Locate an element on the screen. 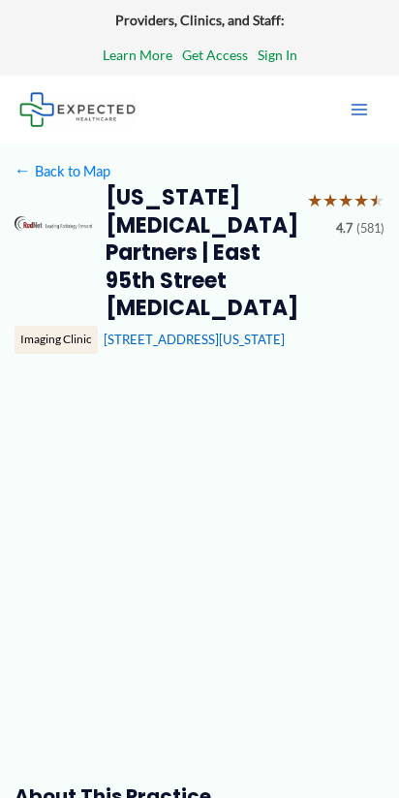 Image resolution: width=399 pixels, height=798 pixels. a: Learn More is located at coordinates (138, 55).